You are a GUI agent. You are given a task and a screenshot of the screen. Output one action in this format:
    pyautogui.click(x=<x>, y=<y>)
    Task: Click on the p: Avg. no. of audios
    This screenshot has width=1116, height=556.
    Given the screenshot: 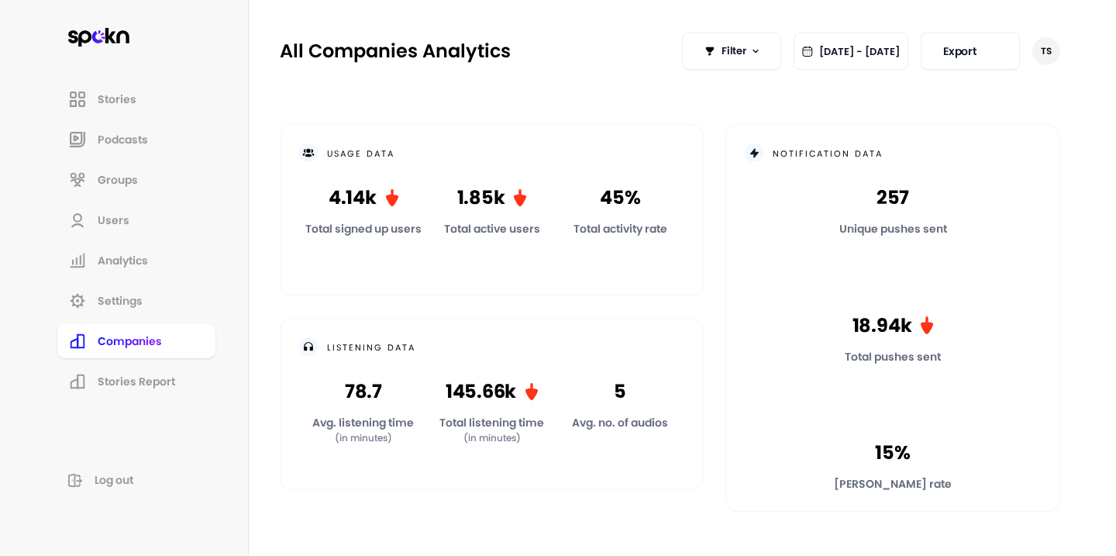 What is the action you would take?
    pyautogui.click(x=620, y=422)
    